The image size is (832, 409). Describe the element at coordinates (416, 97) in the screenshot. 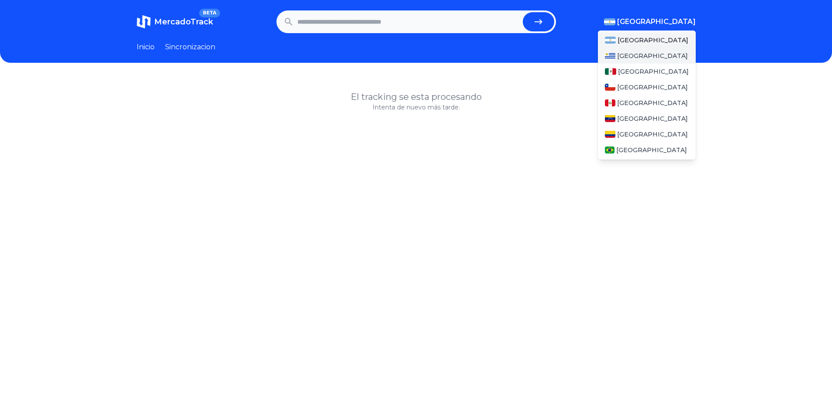

I see `h1: El tracking se esta procesando` at that location.